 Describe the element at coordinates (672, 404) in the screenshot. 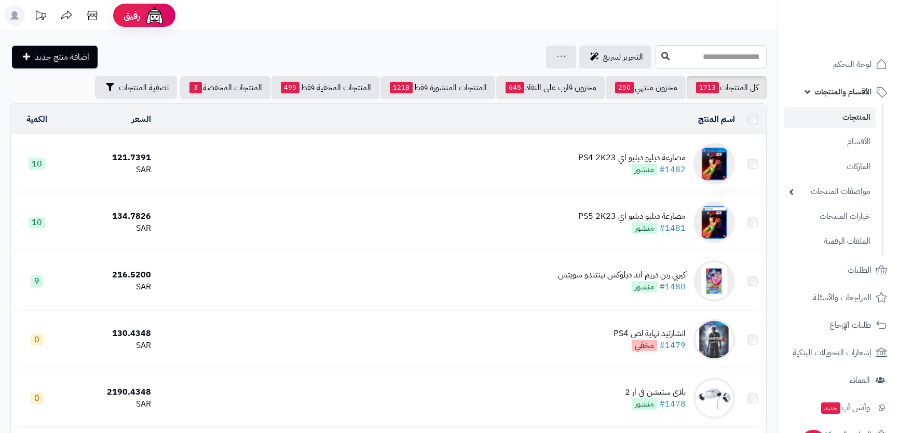

I see `a: #1478` at that location.